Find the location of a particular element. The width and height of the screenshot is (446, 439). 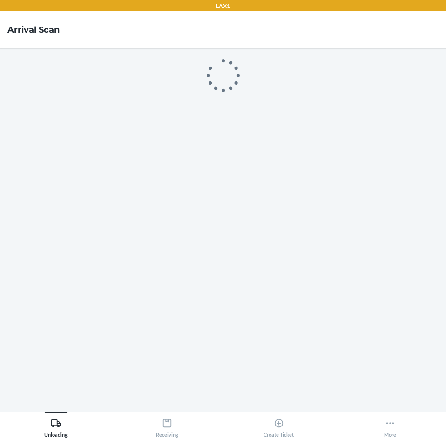

div: More is located at coordinates (390, 426).